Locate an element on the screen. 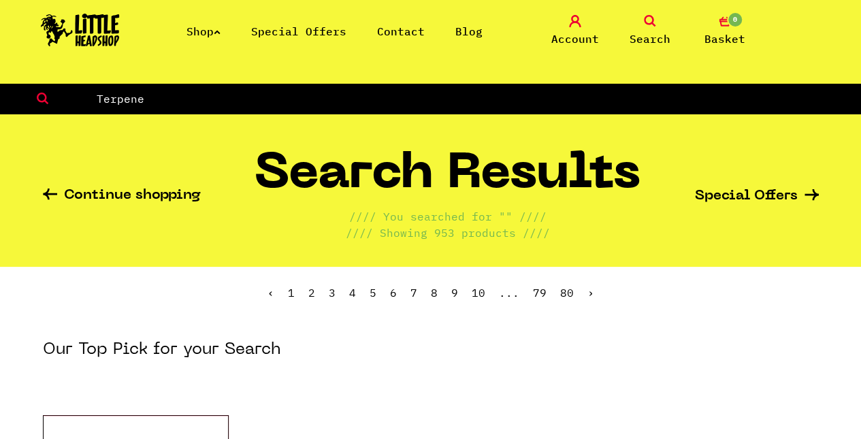  span: Basket is located at coordinates (725, 39).